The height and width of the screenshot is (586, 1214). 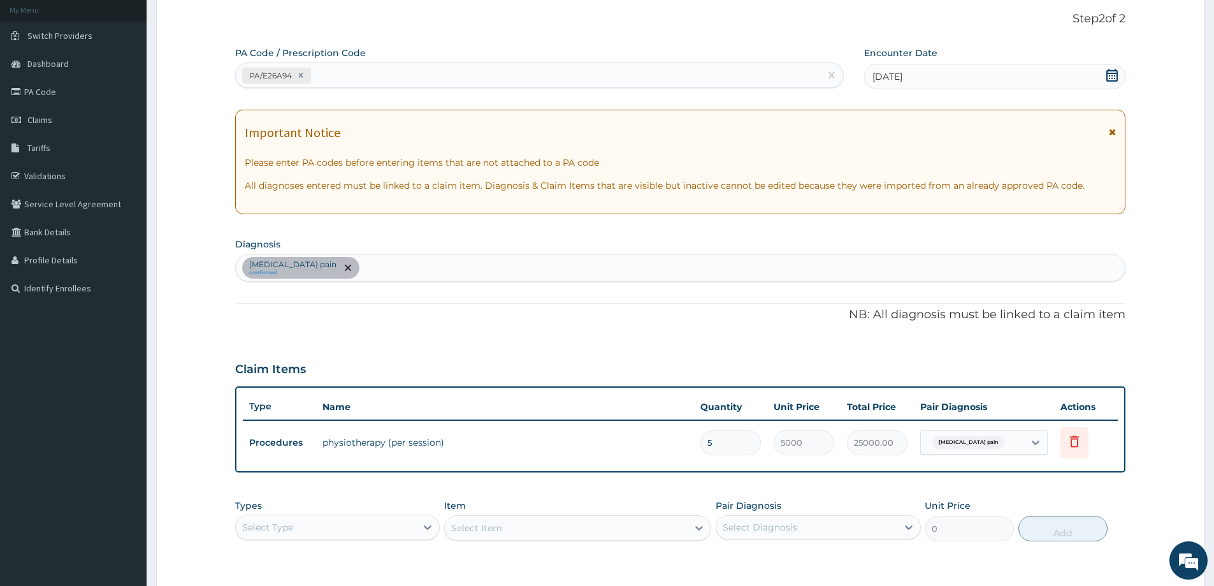 What do you see at coordinates (348, 268) in the screenshot?
I see `span: remove selection option` at bounding box center [348, 268].